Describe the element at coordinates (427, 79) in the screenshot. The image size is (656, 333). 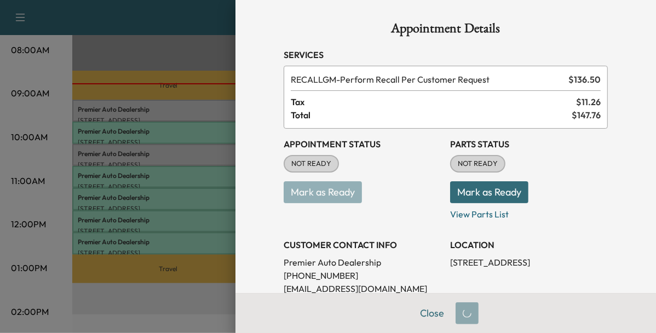
I see `span: Perform Recall Per Customer Request` at that location.